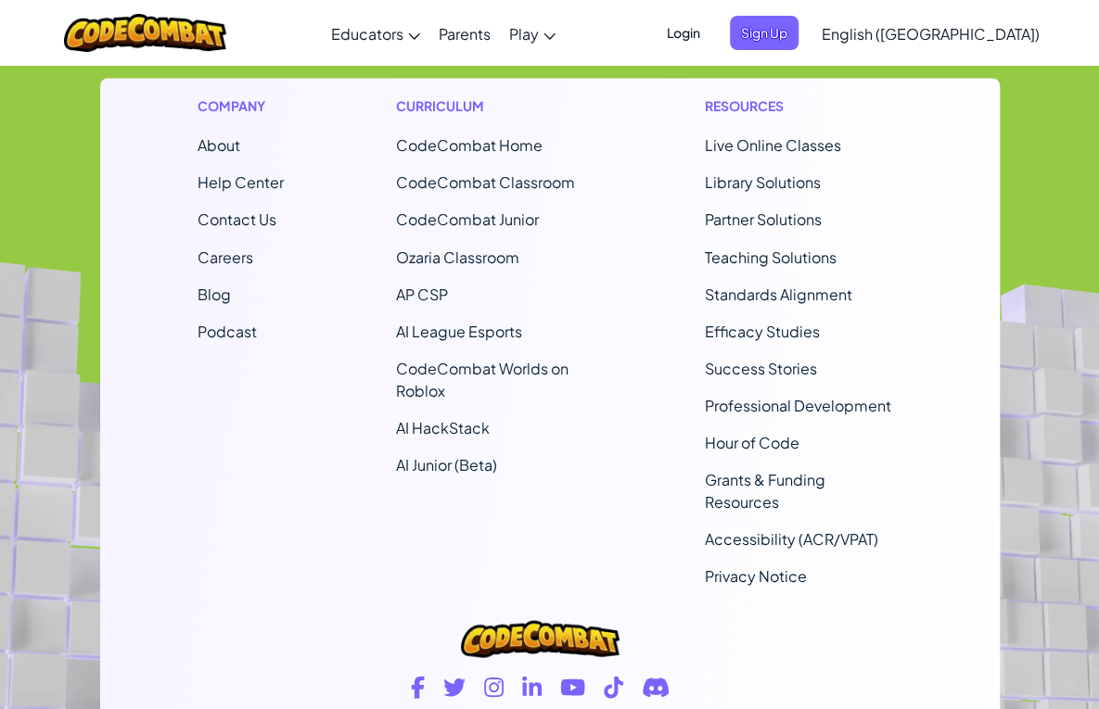 The image size is (1099, 709). Describe the element at coordinates (442, 426) in the screenshot. I see `a: AI HackStack` at that location.